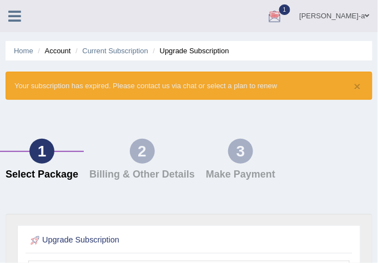 This screenshot has width=378, height=263. What do you see at coordinates (285, 9) in the screenshot?
I see `span: 1` at bounding box center [285, 9].